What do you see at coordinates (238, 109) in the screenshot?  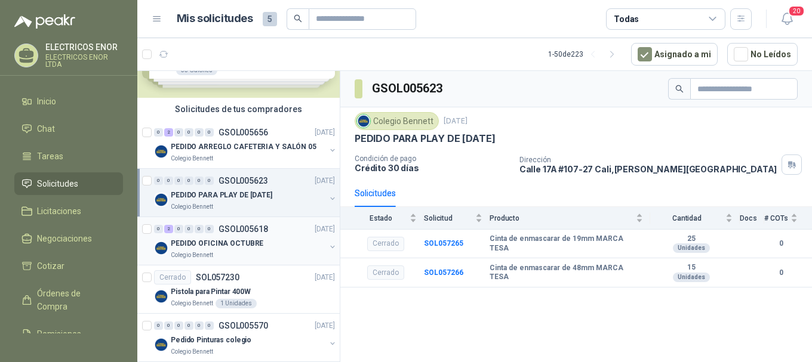 I see `div: Solicitudes de tus compradores` at bounding box center [238, 109].